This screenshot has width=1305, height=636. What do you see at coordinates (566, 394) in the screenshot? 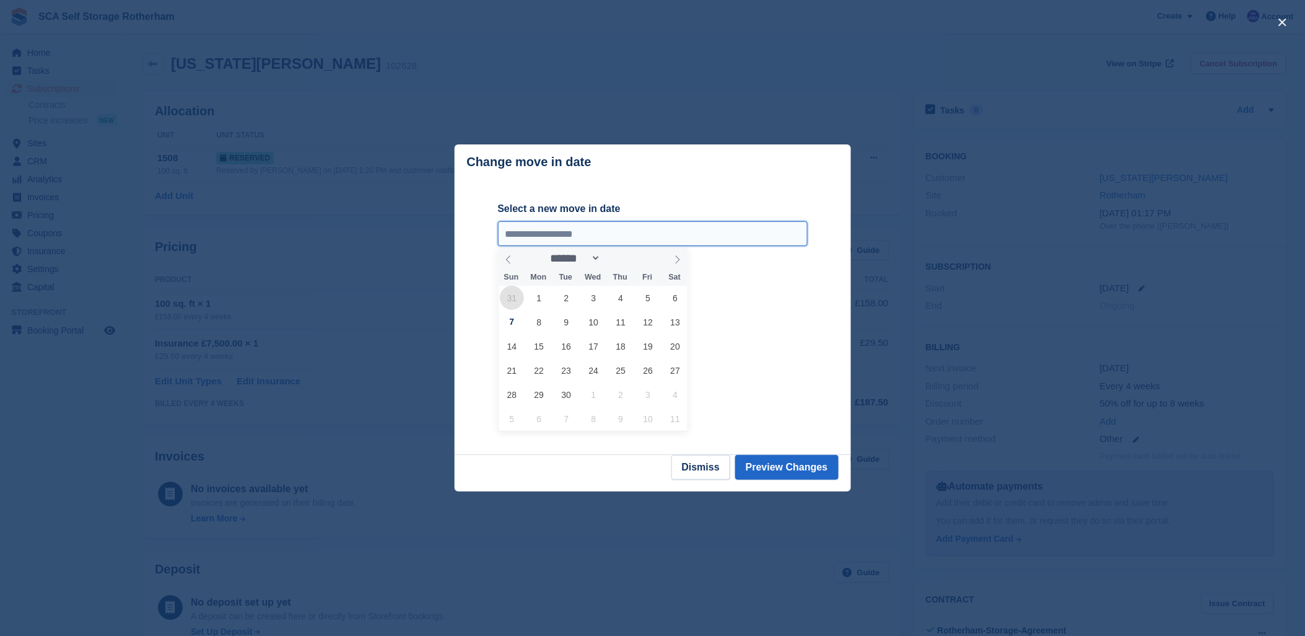
I see `span: September 30, 2025` at bounding box center [566, 394].